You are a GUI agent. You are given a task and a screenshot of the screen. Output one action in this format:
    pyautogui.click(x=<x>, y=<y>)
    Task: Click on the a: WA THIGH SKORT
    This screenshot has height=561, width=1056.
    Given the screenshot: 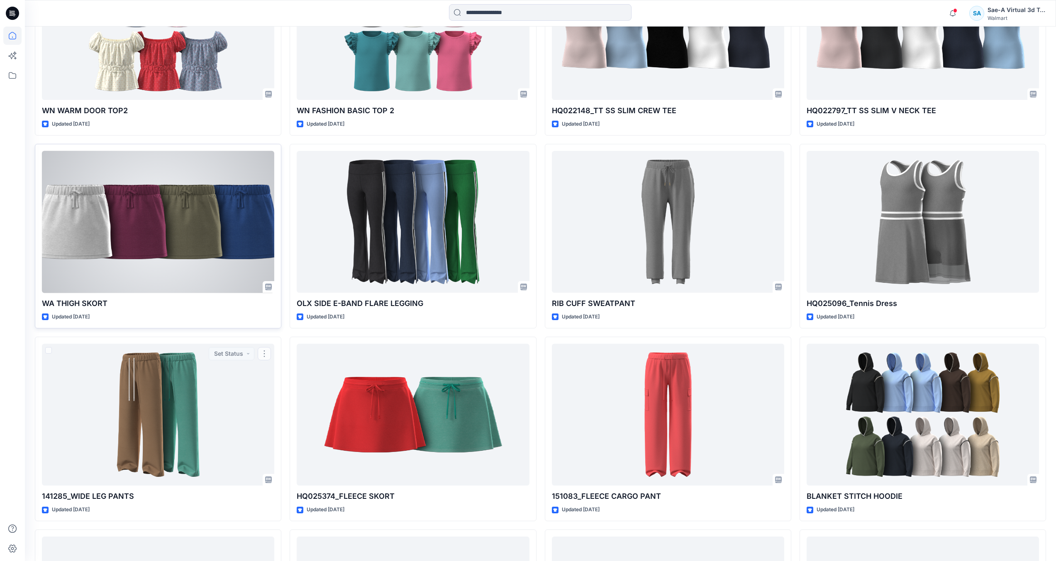 What is the action you would take?
    pyautogui.click(x=158, y=222)
    